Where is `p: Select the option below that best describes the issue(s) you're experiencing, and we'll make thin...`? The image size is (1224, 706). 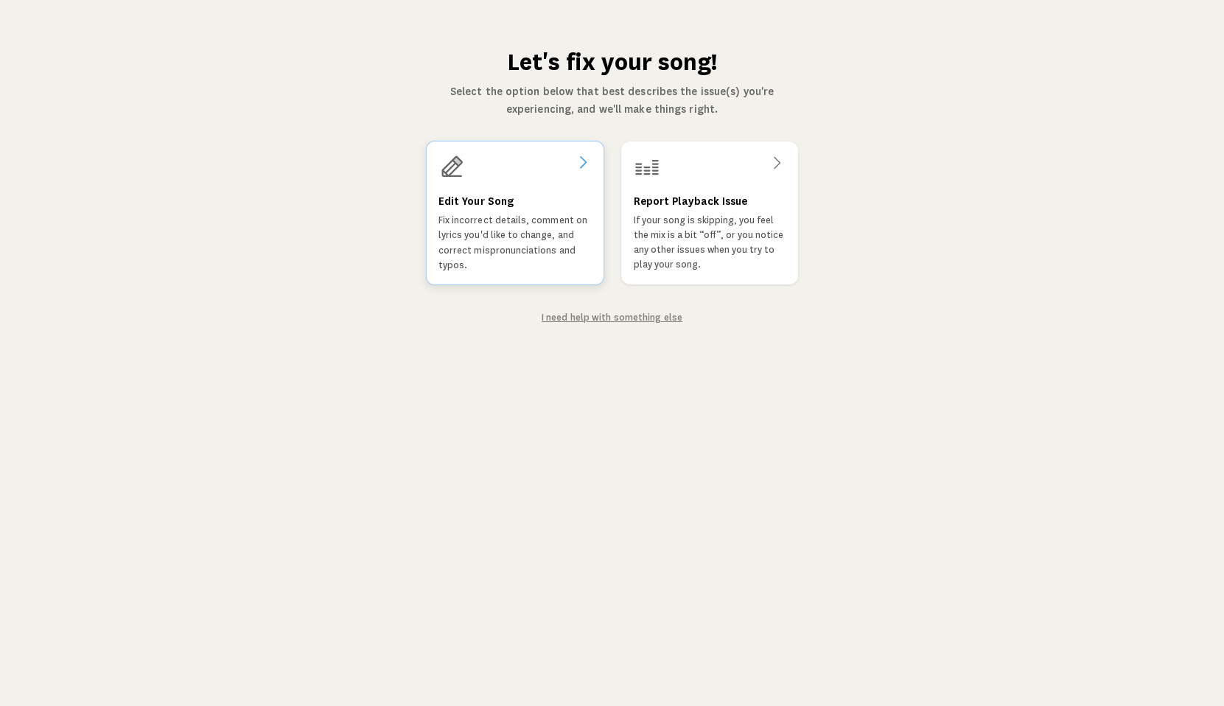
p: Select the option below that best describes the issue(s) you're experiencing, and we'll make thin... is located at coordinates (613, 100).